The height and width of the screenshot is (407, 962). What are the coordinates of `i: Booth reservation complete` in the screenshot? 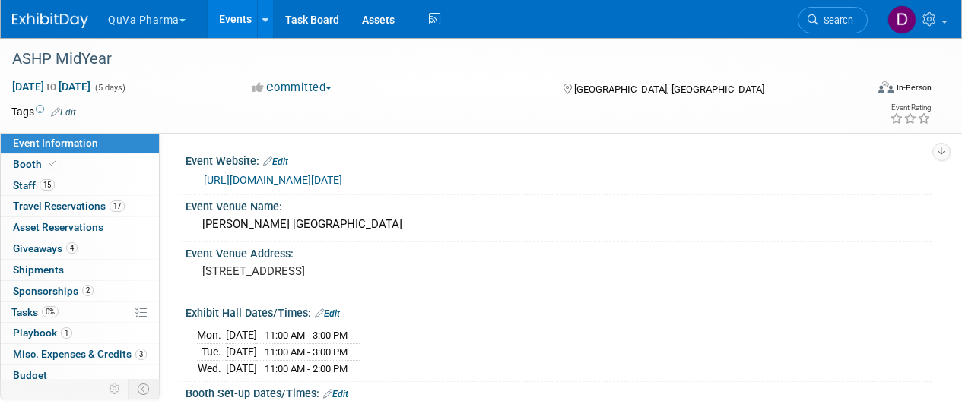 It's located at (52, 163).